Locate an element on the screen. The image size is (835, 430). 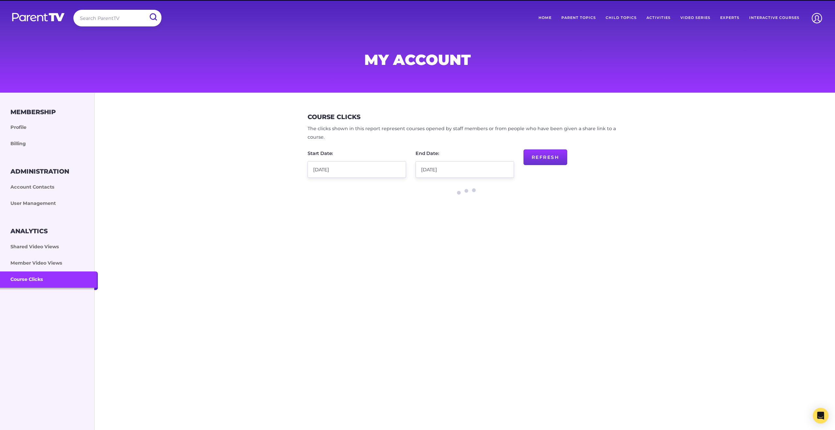
input: Submit is located at coordinates (153, 17).